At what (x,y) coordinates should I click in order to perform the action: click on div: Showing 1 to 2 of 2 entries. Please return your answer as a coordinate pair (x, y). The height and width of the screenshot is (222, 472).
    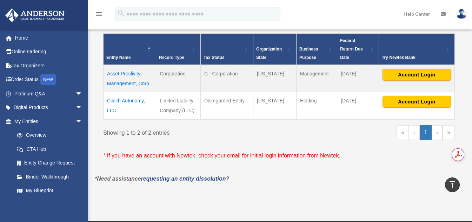
    Looking at the image, I should click on (189, 132).